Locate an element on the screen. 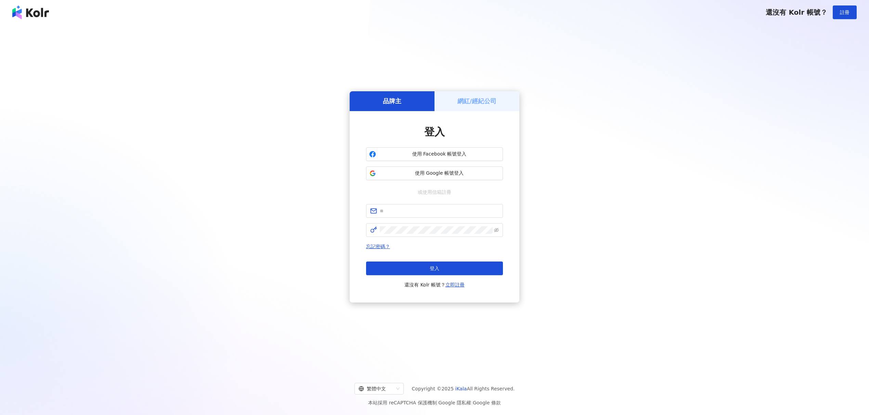 The height and width of the screenshot is (415, 869). a: Google 條款 is located at coordinates (487, 403).